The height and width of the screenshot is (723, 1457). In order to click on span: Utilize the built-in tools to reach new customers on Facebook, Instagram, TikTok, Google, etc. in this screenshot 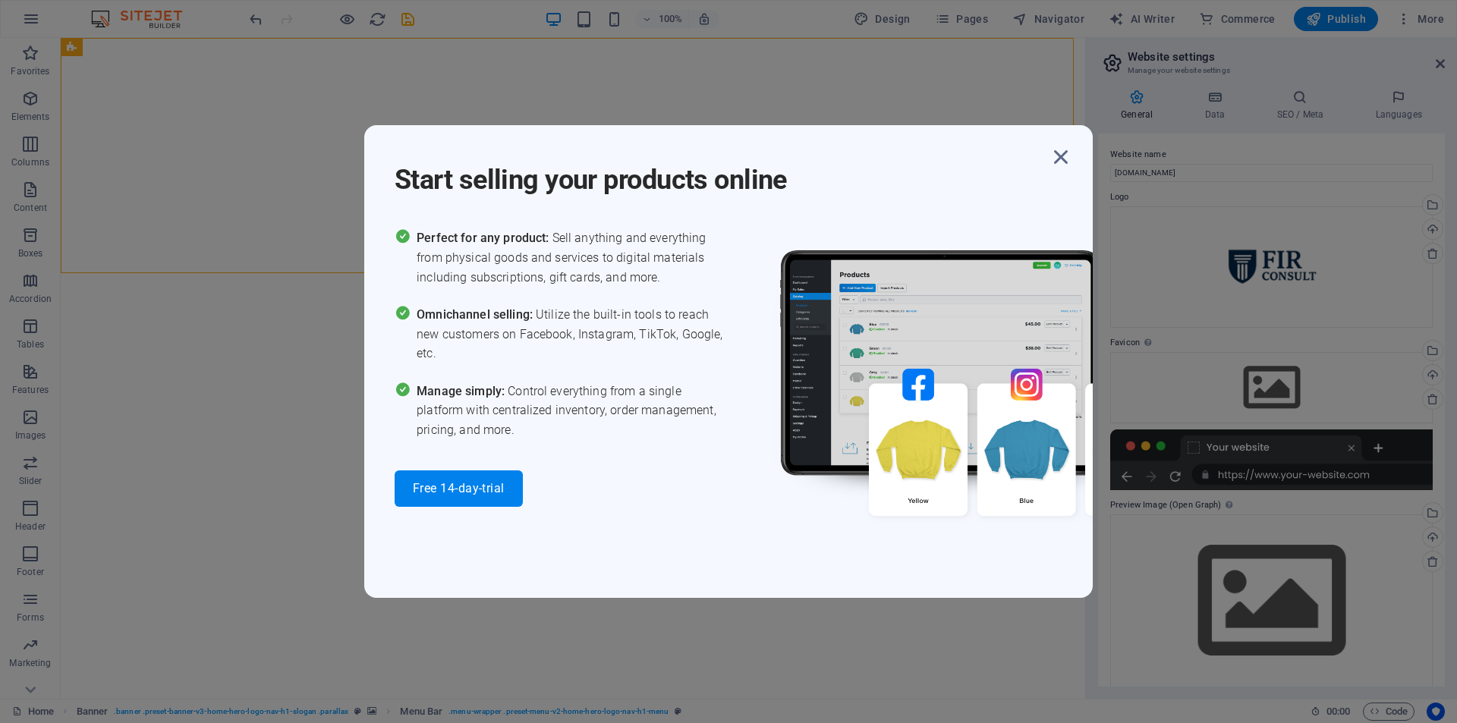, I will do `click(572, 334)`.